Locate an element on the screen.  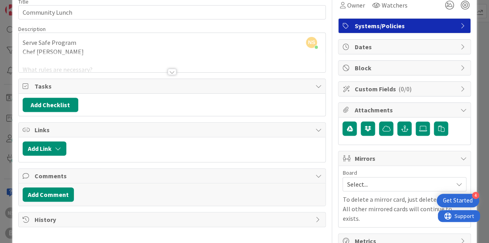
span: NS is located at coordinates (312, 43).